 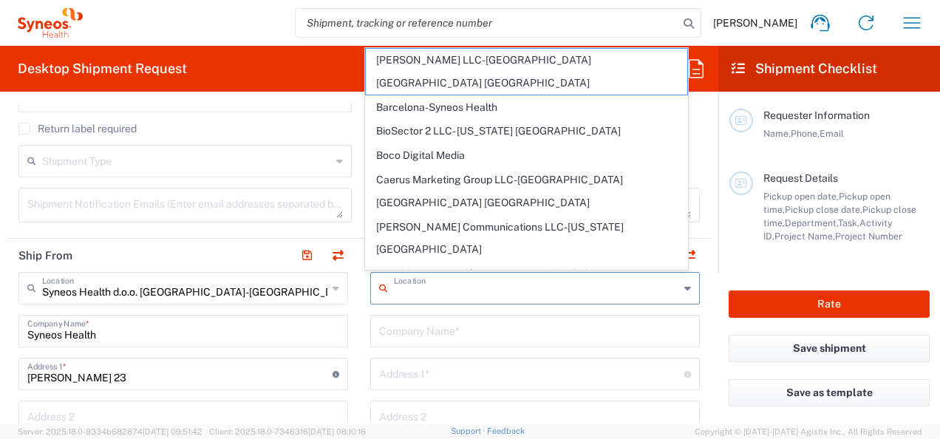 I want to click on span: Client: 2025.18.0-7346316, so click(x=287, y=431).